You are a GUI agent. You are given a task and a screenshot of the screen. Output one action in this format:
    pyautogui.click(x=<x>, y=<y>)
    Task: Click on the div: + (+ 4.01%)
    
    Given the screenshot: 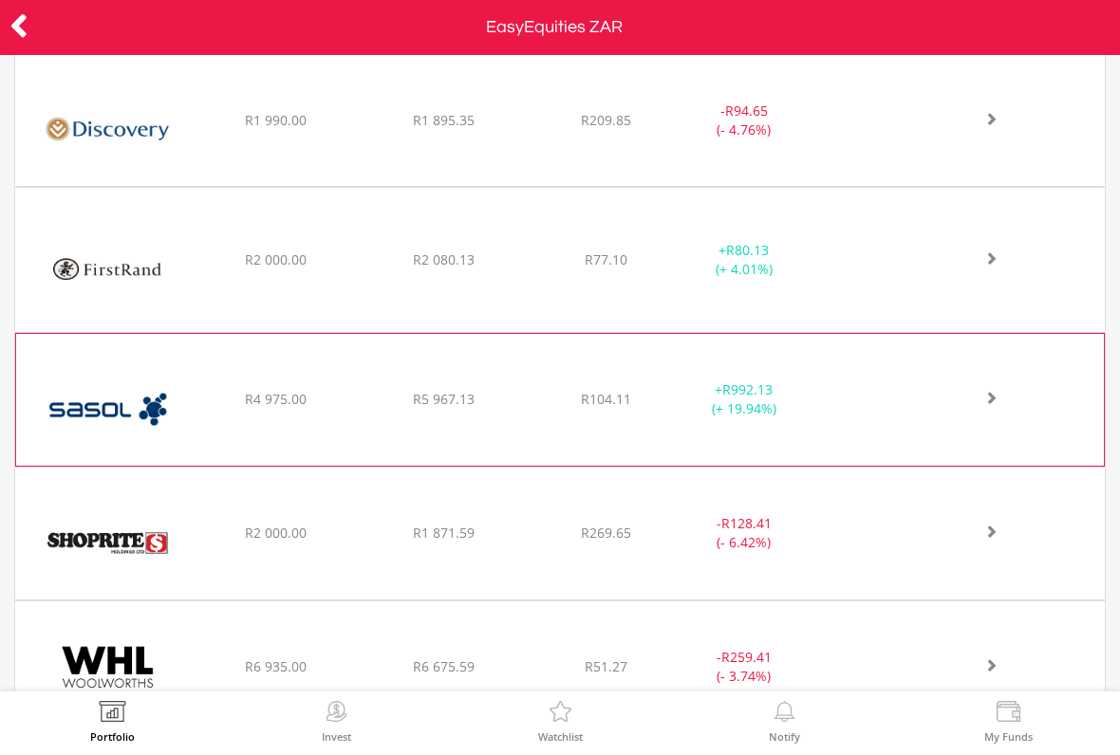 What is the action you would take?
    pyautogui.click(x=744, y=260)
    